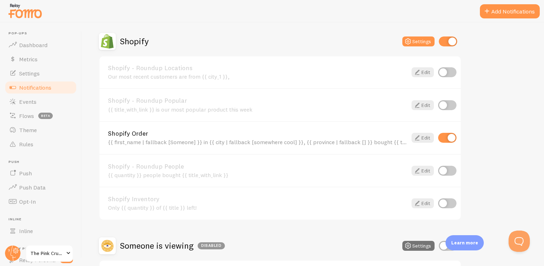  What do you see at coordinates (257, 76) in the screenshot?
I see `div: Our most recent customers are from {{ city_1 }},` at bounding box center [257, 76].